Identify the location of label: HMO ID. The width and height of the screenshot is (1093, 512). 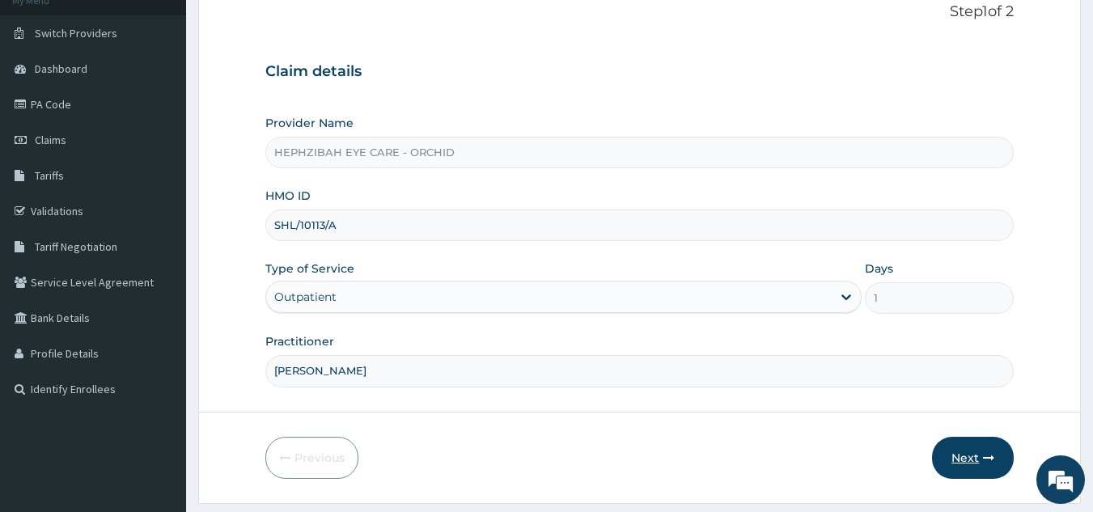
(288, 196).